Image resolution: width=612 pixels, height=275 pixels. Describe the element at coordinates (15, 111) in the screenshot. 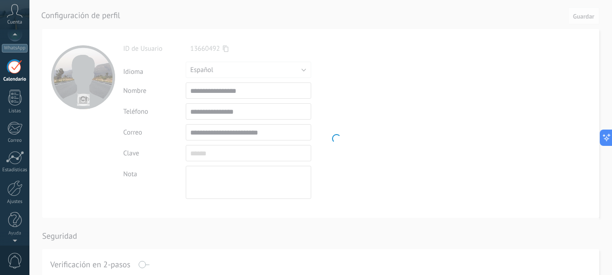

I see `div: Listas` at that location.